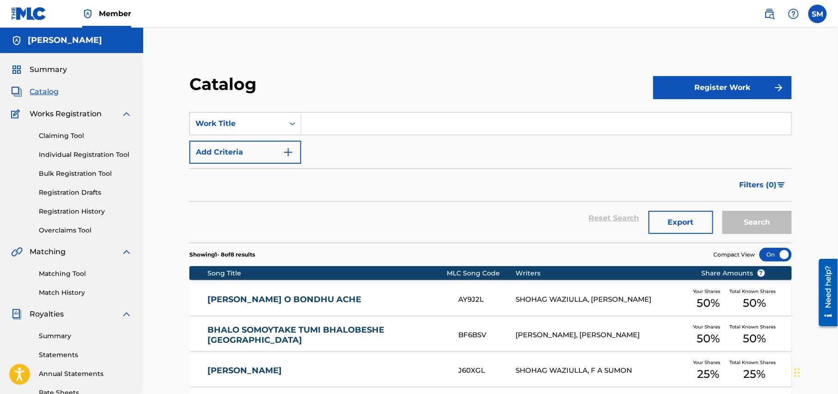  Describe the element at coordinates (85, 336) in the screenshot. I see `a: Summary` at that location.